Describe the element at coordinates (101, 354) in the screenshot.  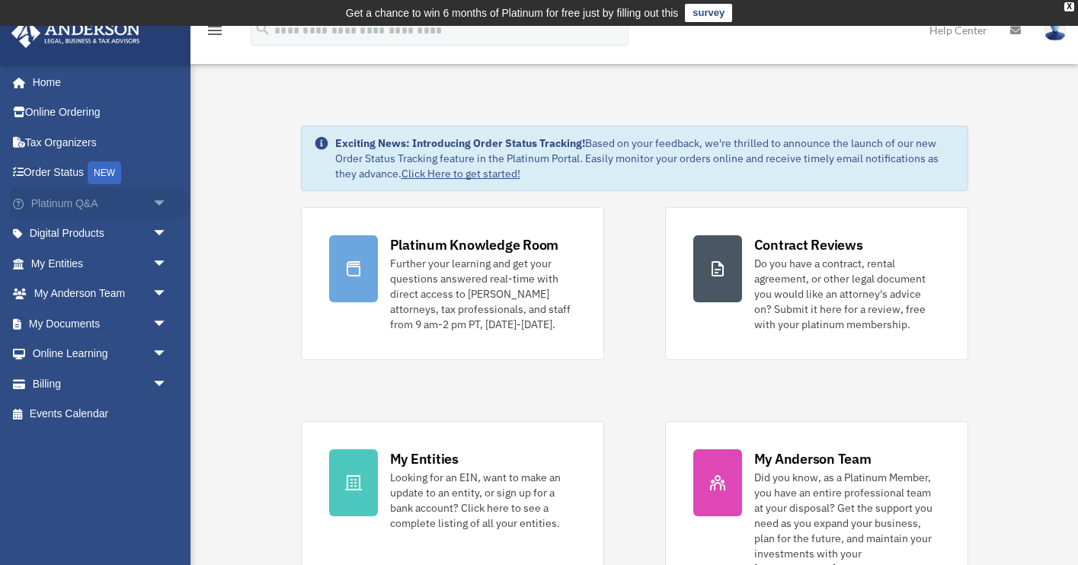
I see `a: Online Learningarrow_drop_down` at that location.